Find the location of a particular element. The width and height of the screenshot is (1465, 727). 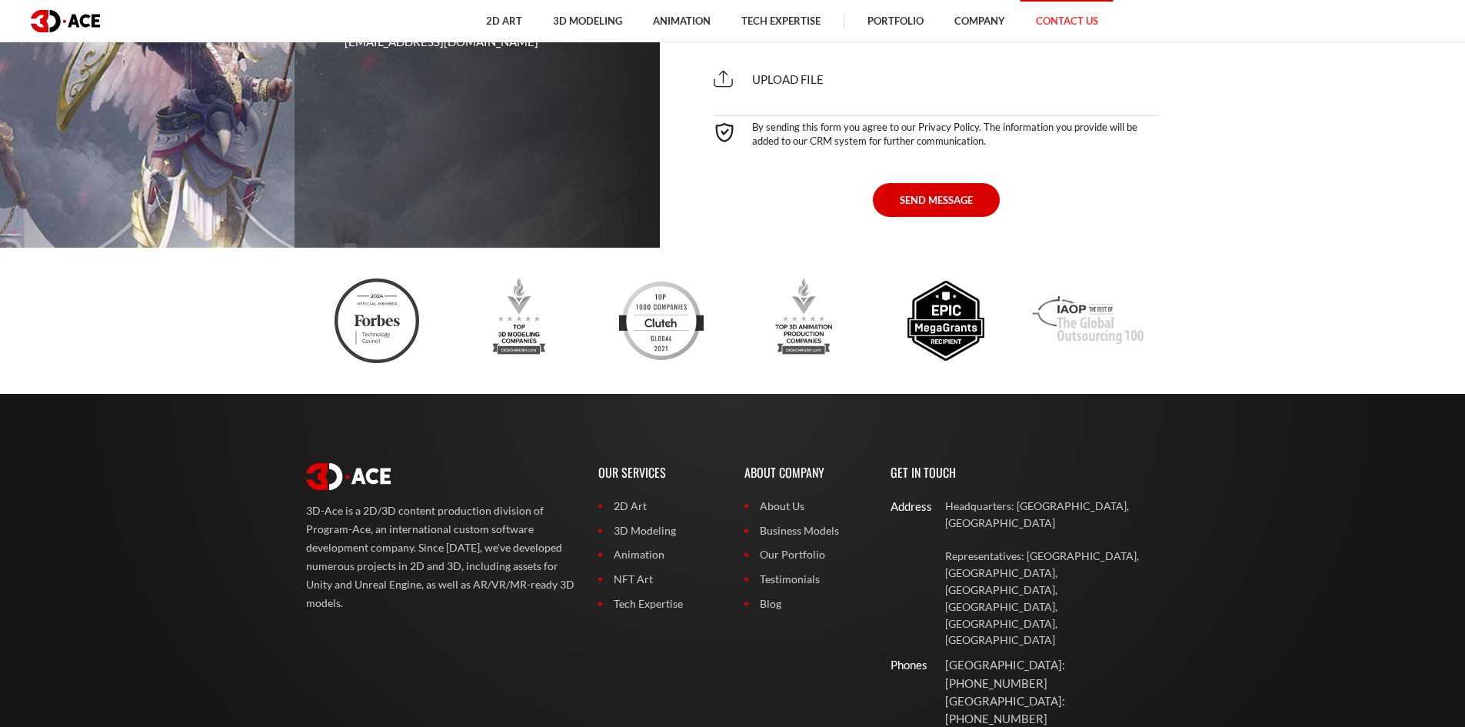

a: Tech Expertise is located at coordinates (660, 604).